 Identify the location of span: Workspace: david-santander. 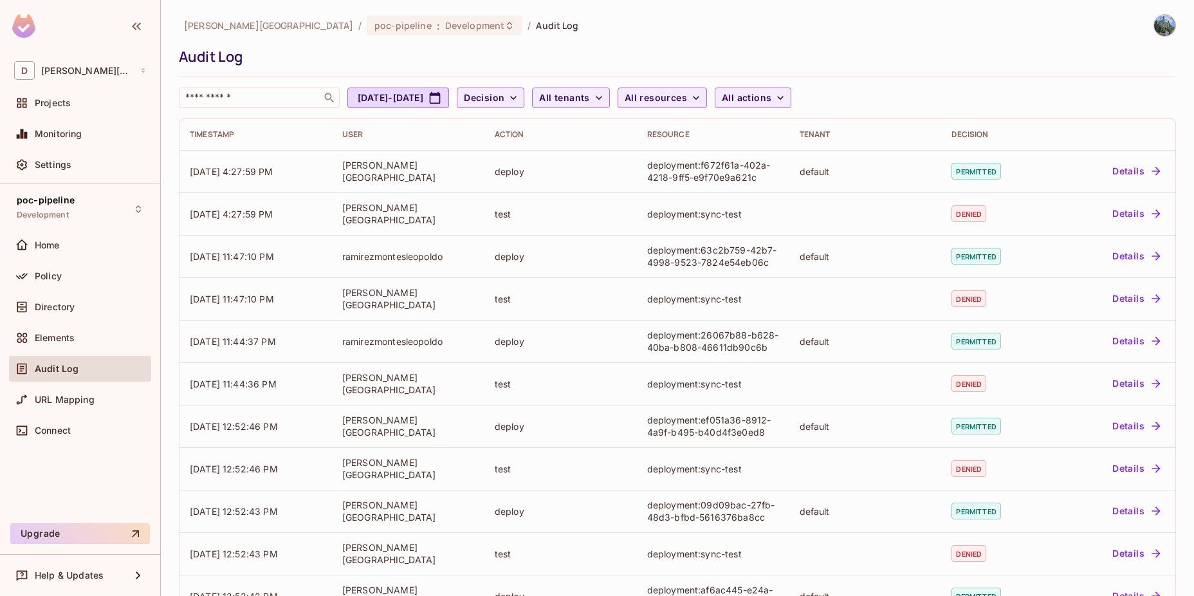
(88, 71).